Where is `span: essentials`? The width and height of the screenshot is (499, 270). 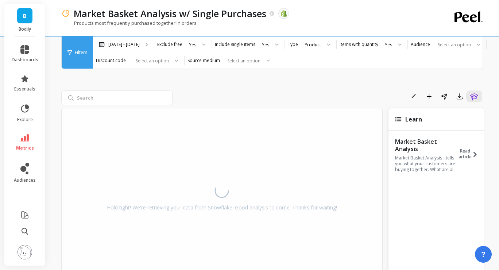 span: essentials is located at coordinates (25, 89).